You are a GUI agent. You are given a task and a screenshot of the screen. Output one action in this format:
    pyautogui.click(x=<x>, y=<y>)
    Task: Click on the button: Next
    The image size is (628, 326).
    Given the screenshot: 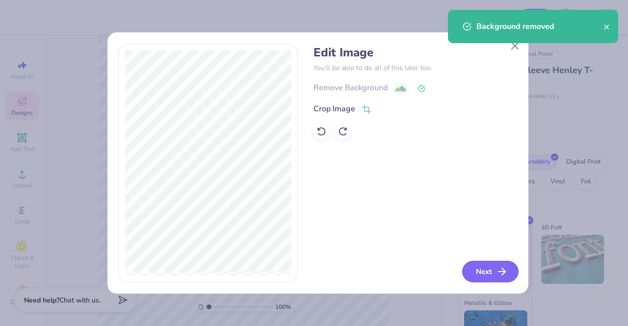 What is the action you would take?
    pyautogui.click(x=490, y=272)
    